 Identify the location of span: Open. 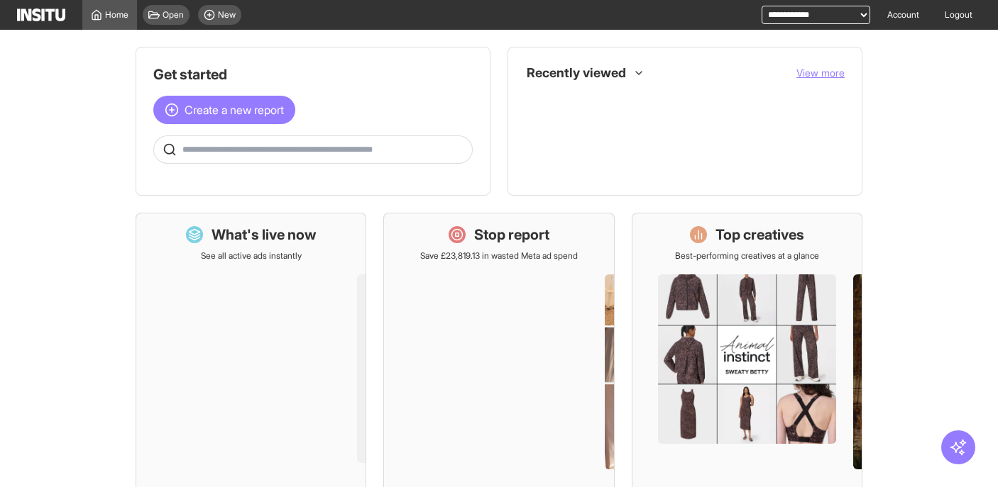
(173, 15).